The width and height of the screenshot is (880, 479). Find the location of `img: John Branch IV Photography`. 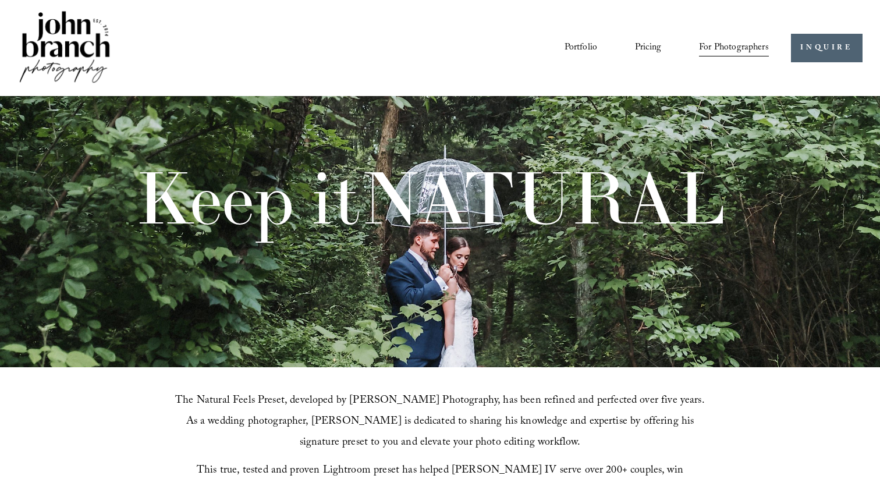

img: John Branch IV Photography is located at coordinates (65, 48).